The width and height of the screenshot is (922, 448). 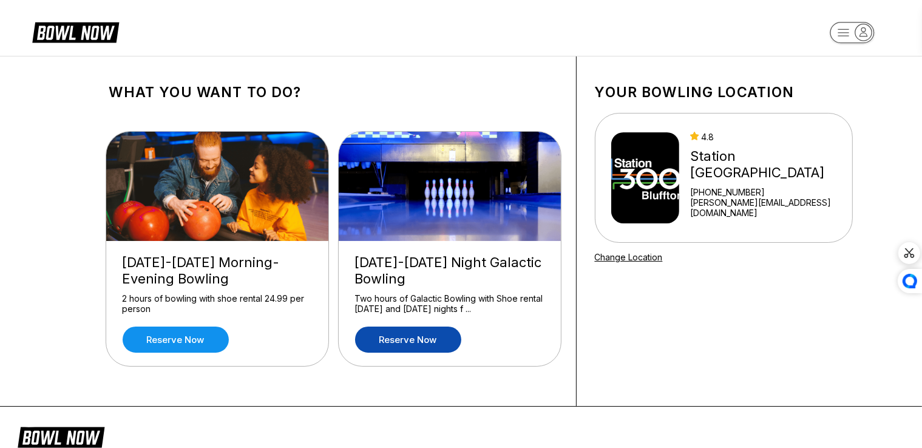 What do you see at coordinates (450, 186) in the screenshot?
I see `img: Friday-Saturday Night Galactic Bowling` at bounding box center [450, 186].